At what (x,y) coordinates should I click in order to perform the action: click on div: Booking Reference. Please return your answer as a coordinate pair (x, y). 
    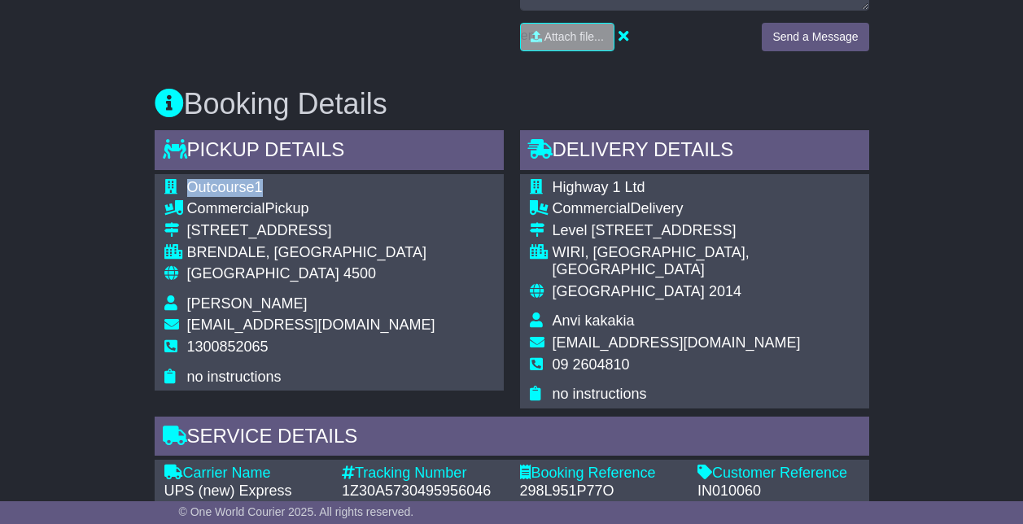
    Looking at the image, I should click on (600, 474).